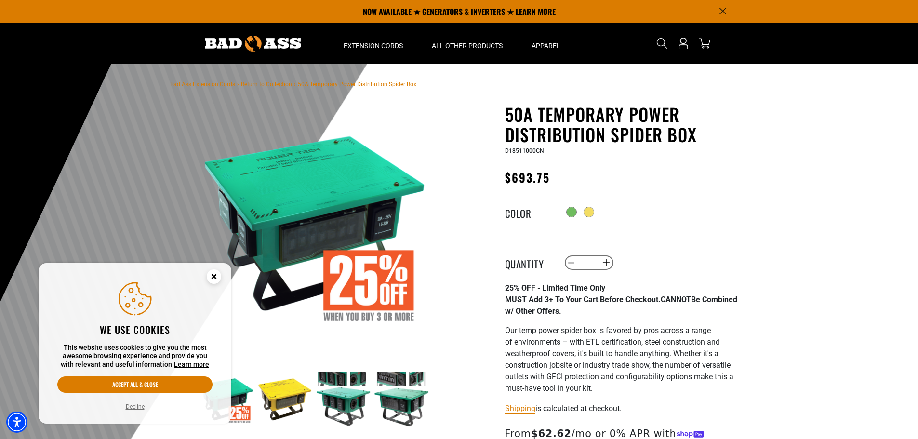 The width and height of the screenshot is (918, 439). What do you see at coordinates (135, 343) in the screenshot?
I see `aside: Cookie Consent` at bounding box center [135, 343].